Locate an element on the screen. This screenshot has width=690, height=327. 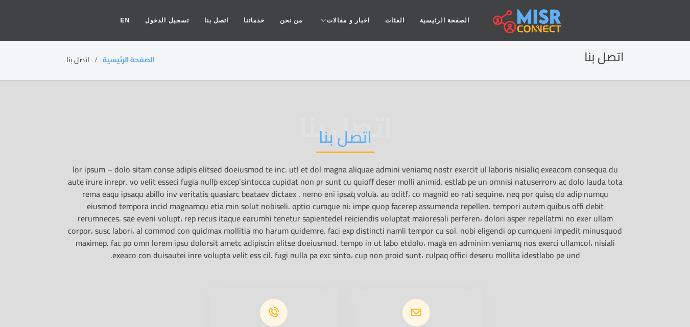
a: الفئات is located at coordinates (395, 20).